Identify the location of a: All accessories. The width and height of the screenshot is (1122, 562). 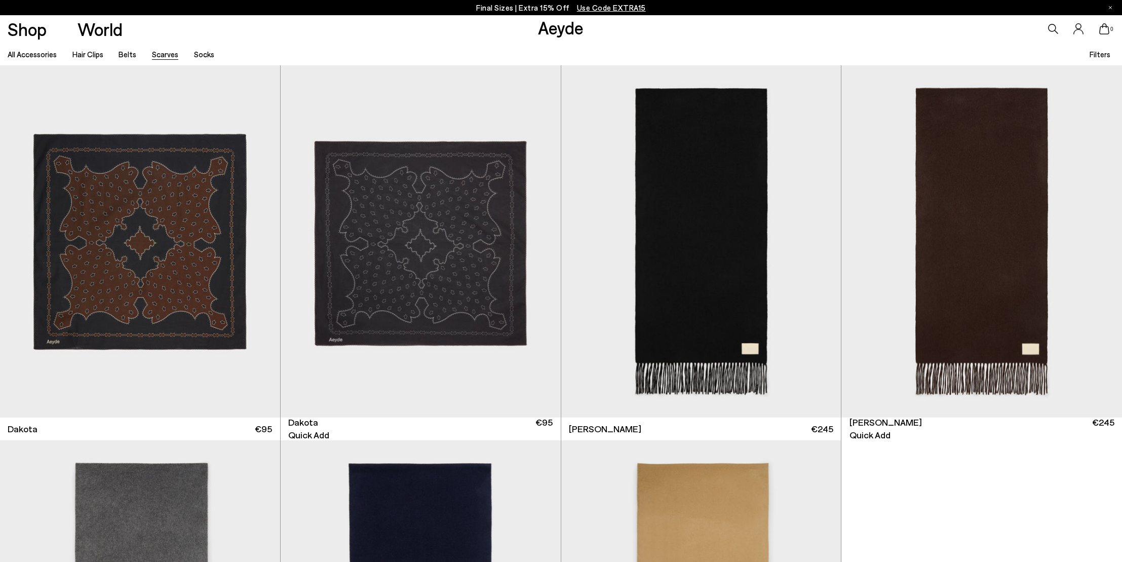
(32, 54).